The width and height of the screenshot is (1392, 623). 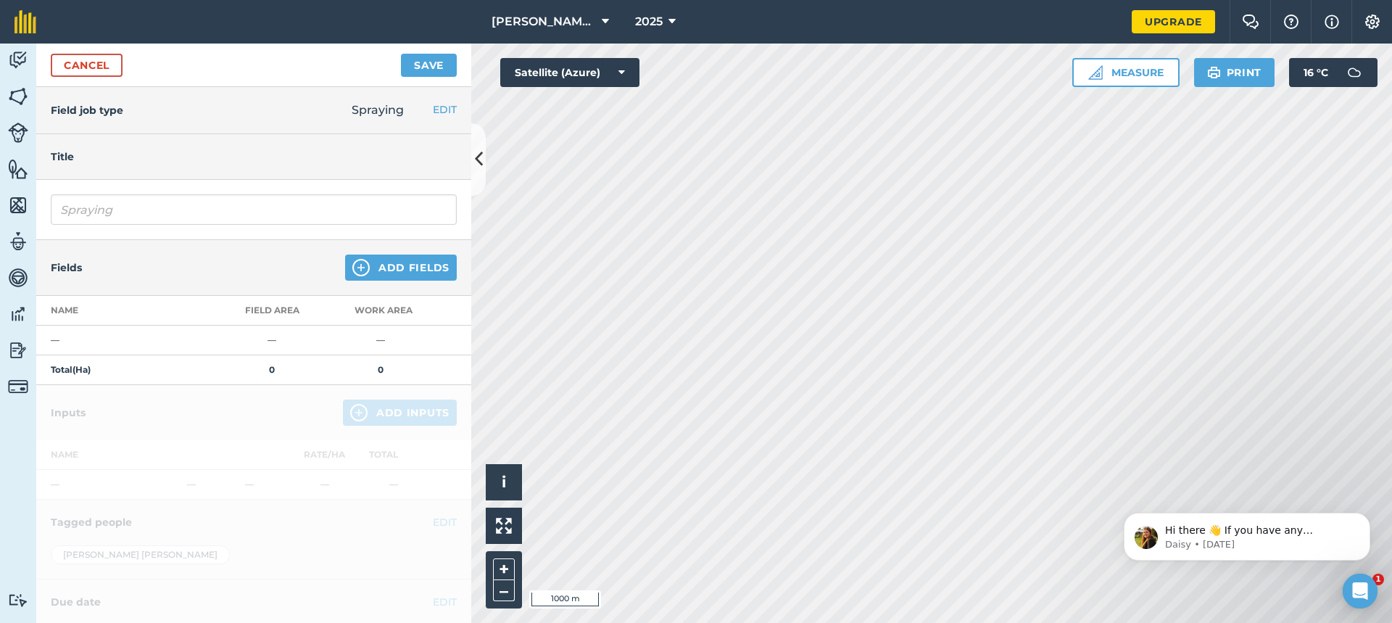 What do you see at coordinates (504, 482) in the screenshot?
I see `button: i` at bounding box center [504, 482].